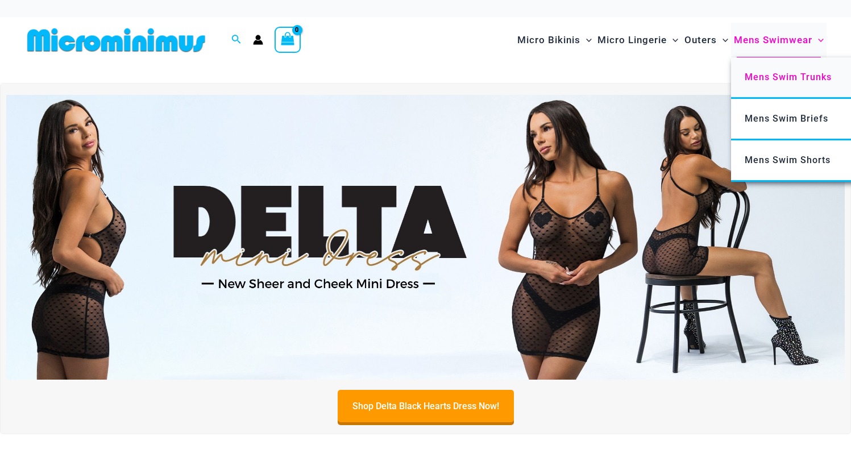 The width and height of the screenshot is (851, 470). Describe the element at coordinates (638, 40) in the screenshot. I see `a: Micro LingerieMenu ToggleMenu Toggle` at that location.